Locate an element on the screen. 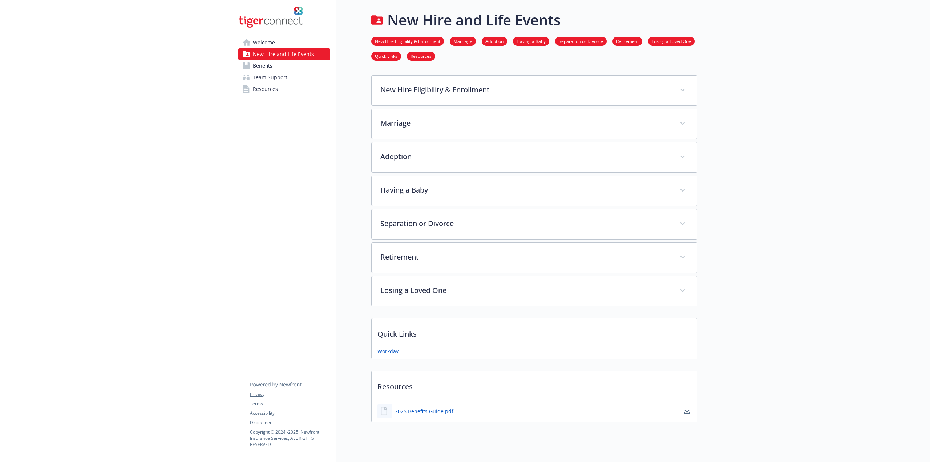  a: Workday is located at coordinates (388, 351).